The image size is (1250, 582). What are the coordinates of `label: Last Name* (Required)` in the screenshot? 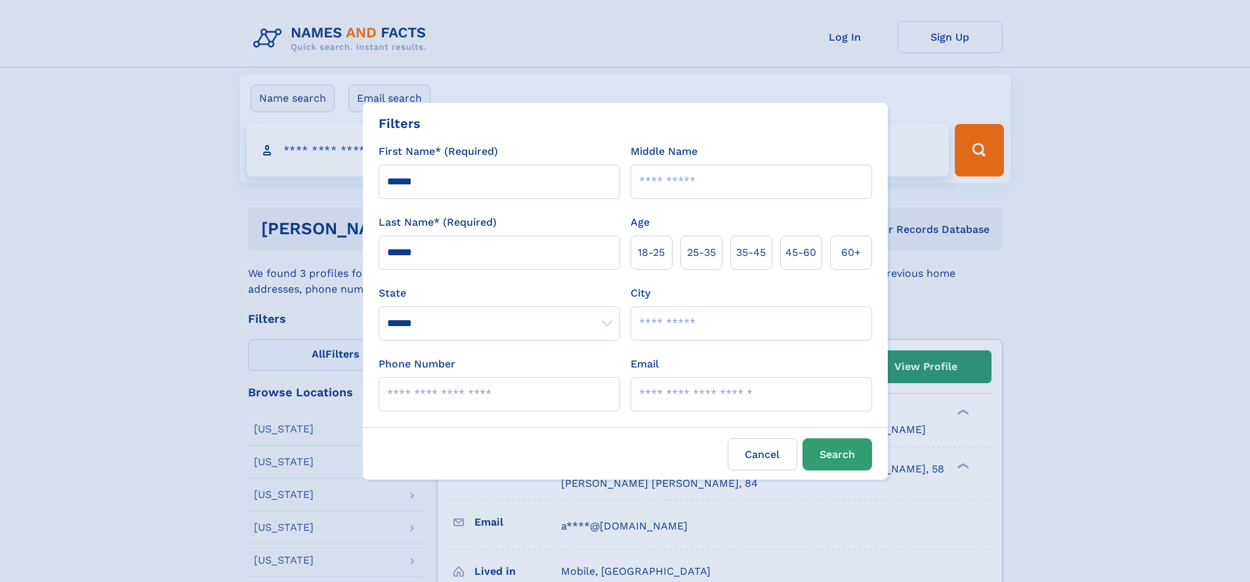 It's located at (438, 222).